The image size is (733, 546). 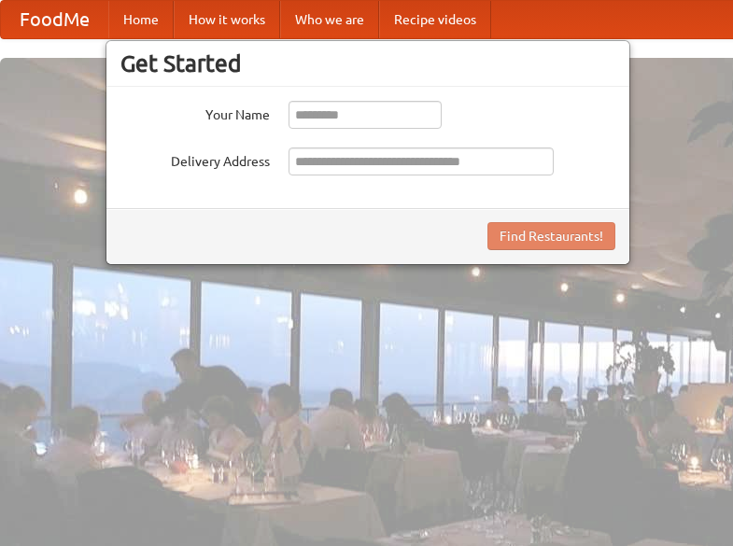 I want to click on button: Find Restaurants!, so click(x=551, y=236).